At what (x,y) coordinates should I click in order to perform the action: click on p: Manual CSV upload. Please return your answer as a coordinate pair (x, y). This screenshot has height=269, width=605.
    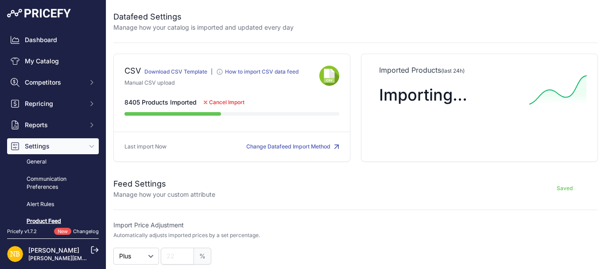
    Looking at the image, I should click on (222, 83).